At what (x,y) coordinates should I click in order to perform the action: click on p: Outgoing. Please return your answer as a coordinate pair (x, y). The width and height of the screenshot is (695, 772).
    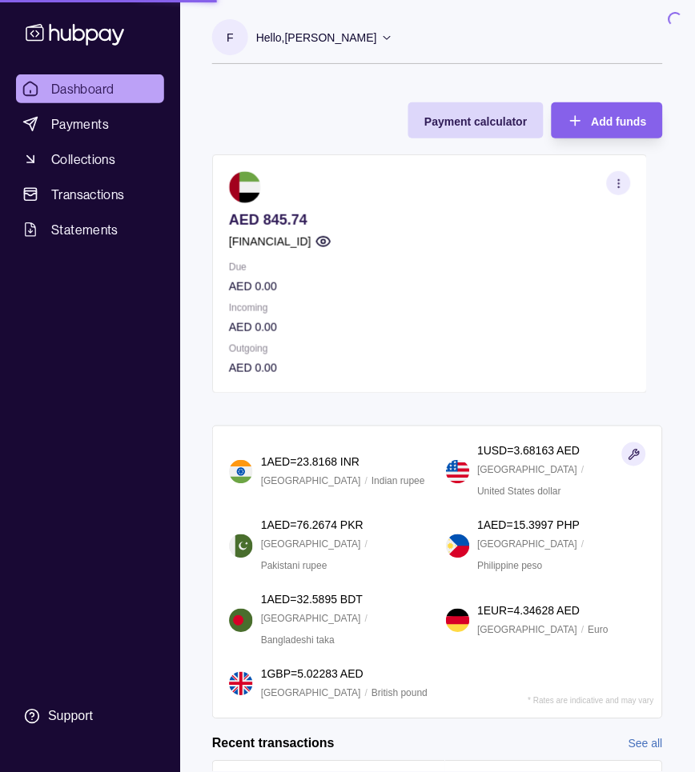
    Looking at the image, I should click on (430, 349).